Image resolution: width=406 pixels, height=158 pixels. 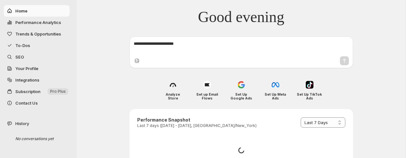 I want to click on a: Integrations, so click(x=37, y=80).